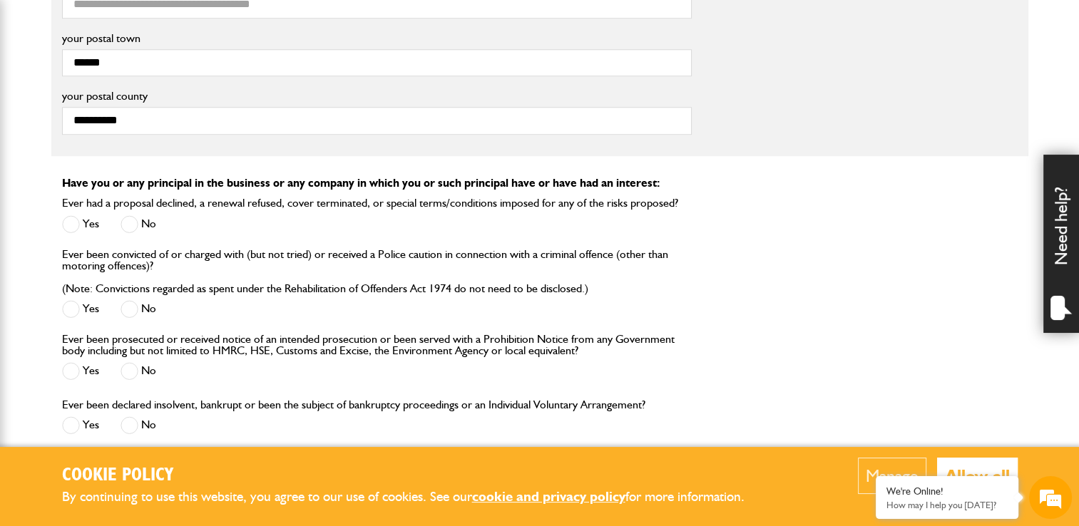 Image resolution: width=1079 pixels, height=526 pixels. I want to click on button: Allow all, so click(977, 476).